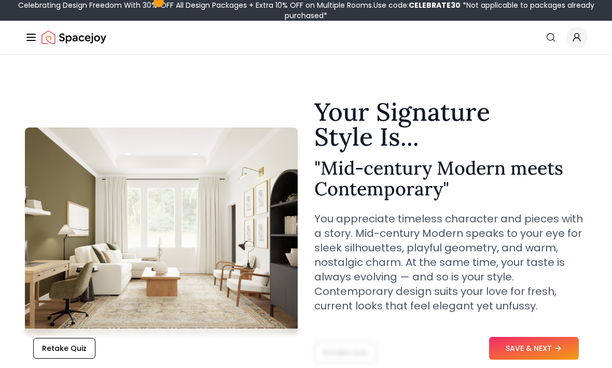  What do you see at coordinates (451, 124) in the screenshot?
I see `h1: Your Signature Style Is...` at bounding box center [451, 124].